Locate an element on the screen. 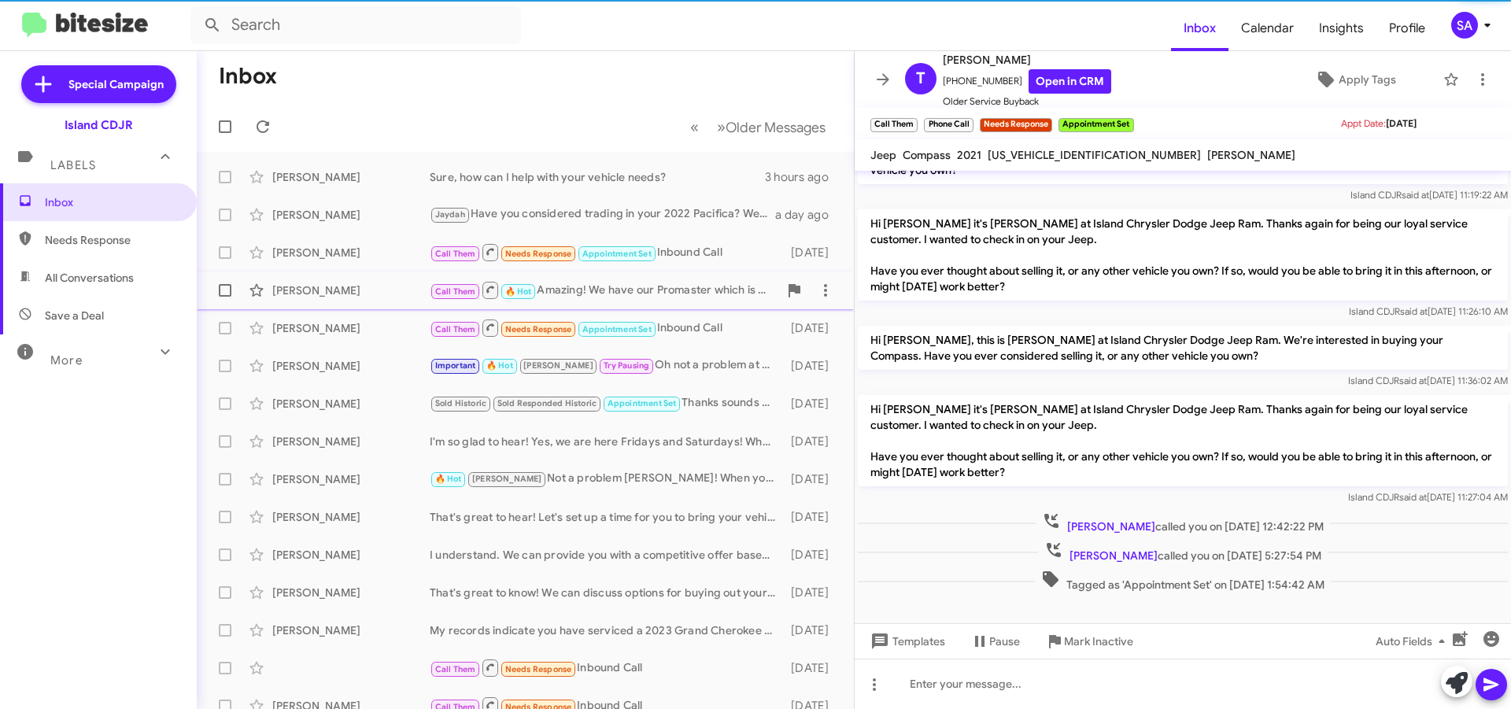 Image resolution: width=1511 pixels, height=709 pixels. div: I'm so glad to hear! Yes, we are here Fridays and Saturdays! When would be best for you? is located at coordinates (606, 442).